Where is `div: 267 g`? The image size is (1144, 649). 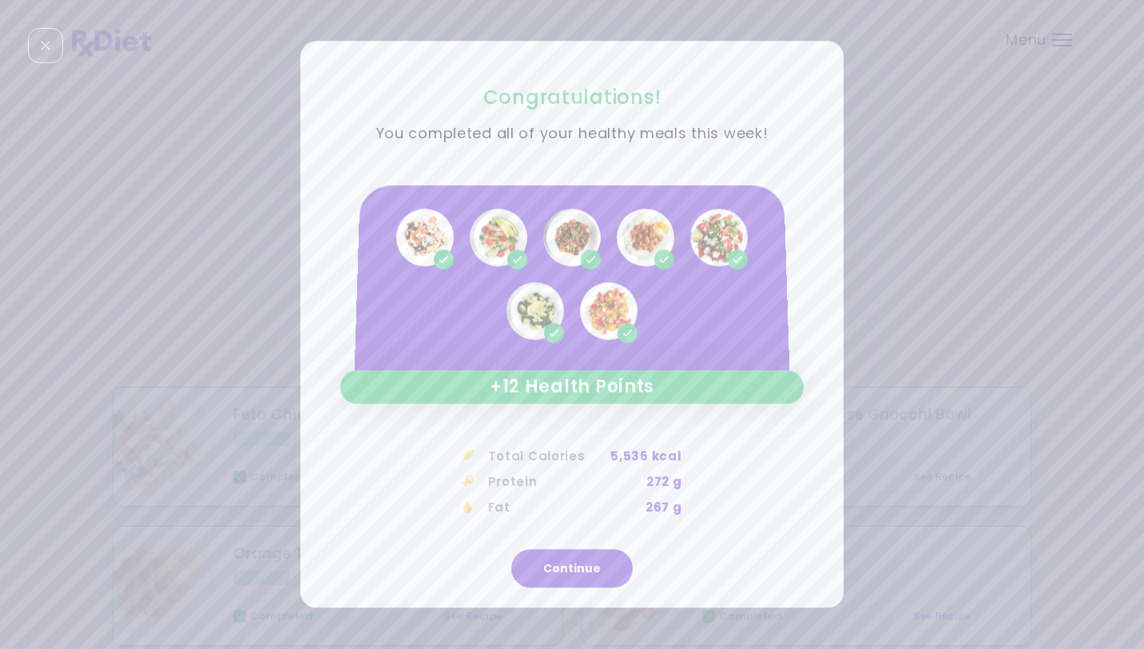 div: 267 g is located at coordinates (664, 507).